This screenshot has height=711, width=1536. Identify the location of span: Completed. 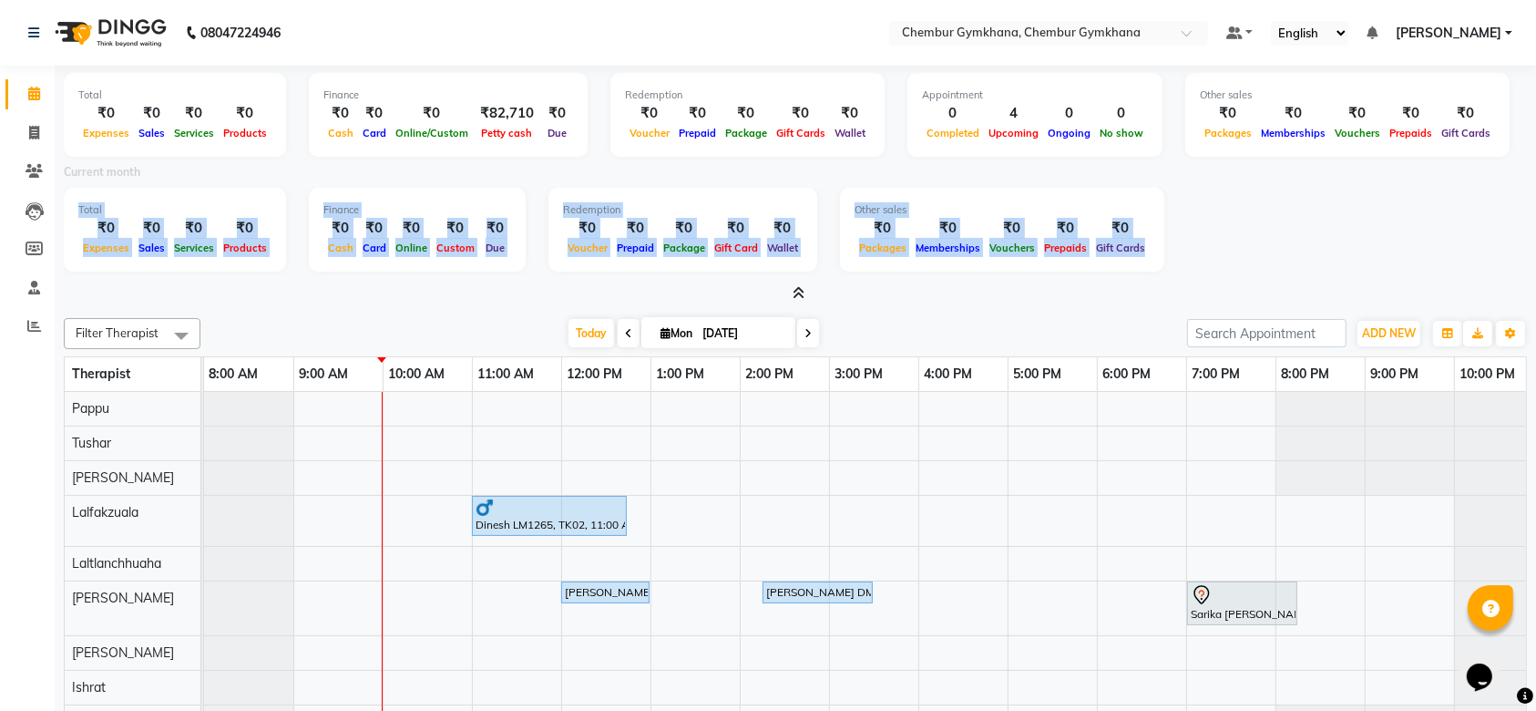
(953, 133).